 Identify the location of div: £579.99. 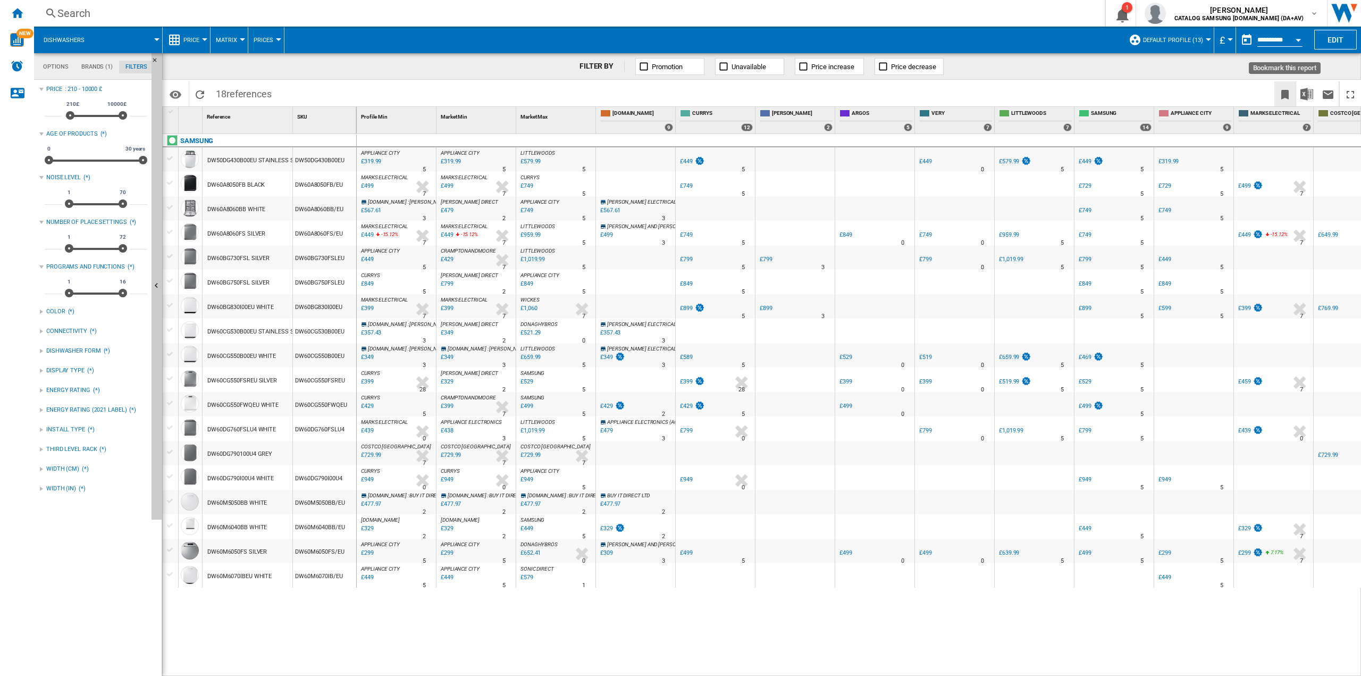
(1009, 161).